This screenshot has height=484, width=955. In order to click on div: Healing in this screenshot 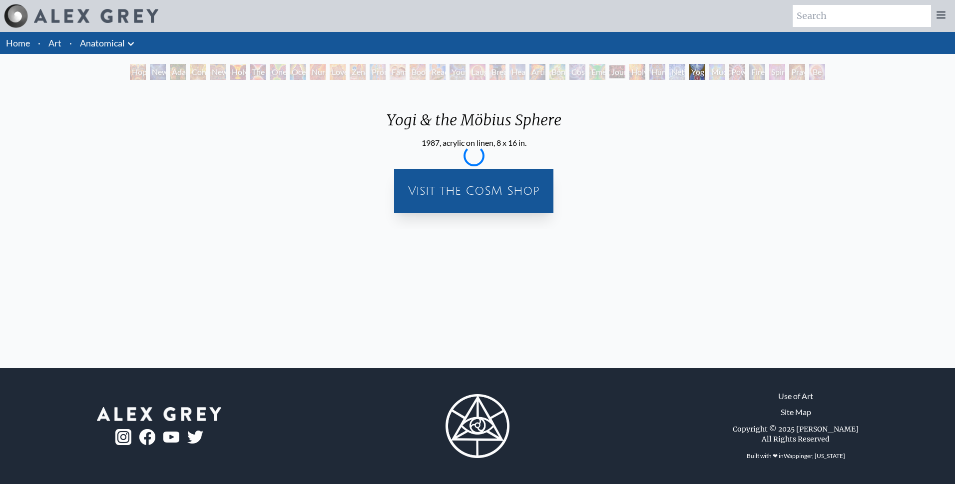, I will do `click(517, 72)`.